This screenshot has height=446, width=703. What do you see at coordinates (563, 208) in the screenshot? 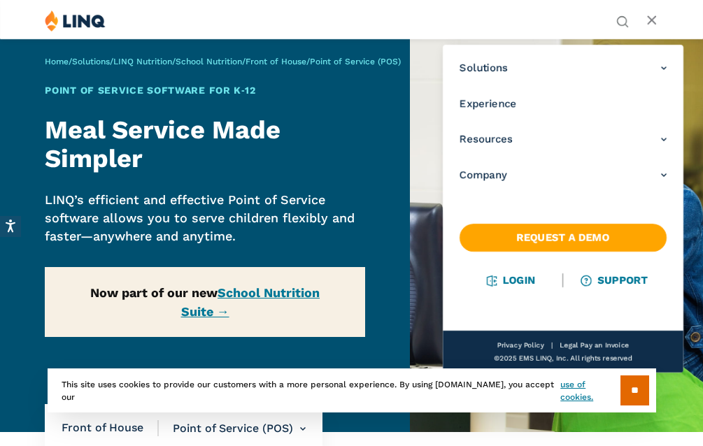
I see `nav: Primary Navigation` at bounding box center [563, 208].